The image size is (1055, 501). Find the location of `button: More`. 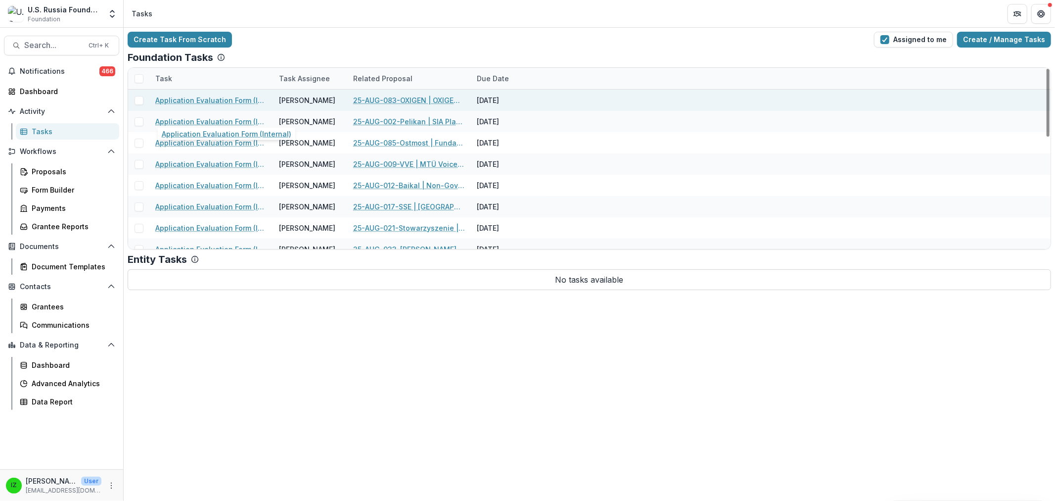

button: More is located at coordinates (111, 485).